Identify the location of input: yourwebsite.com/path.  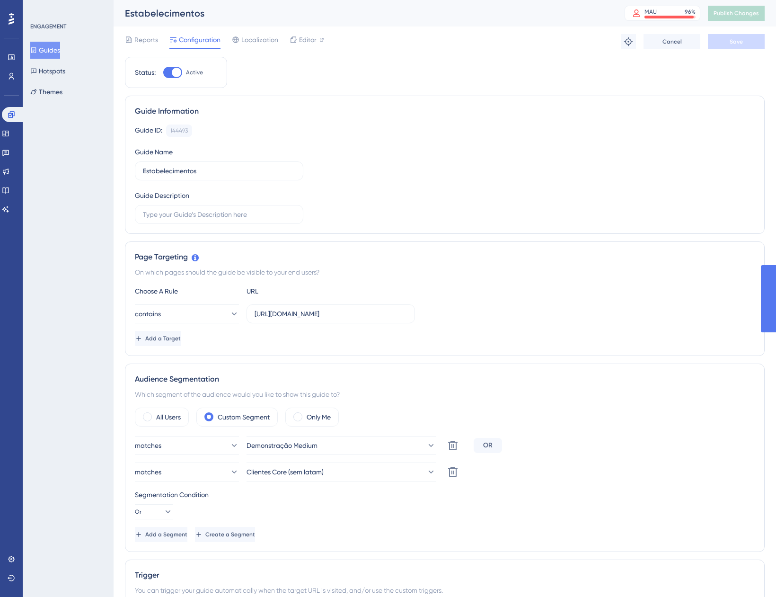
(331, 314).